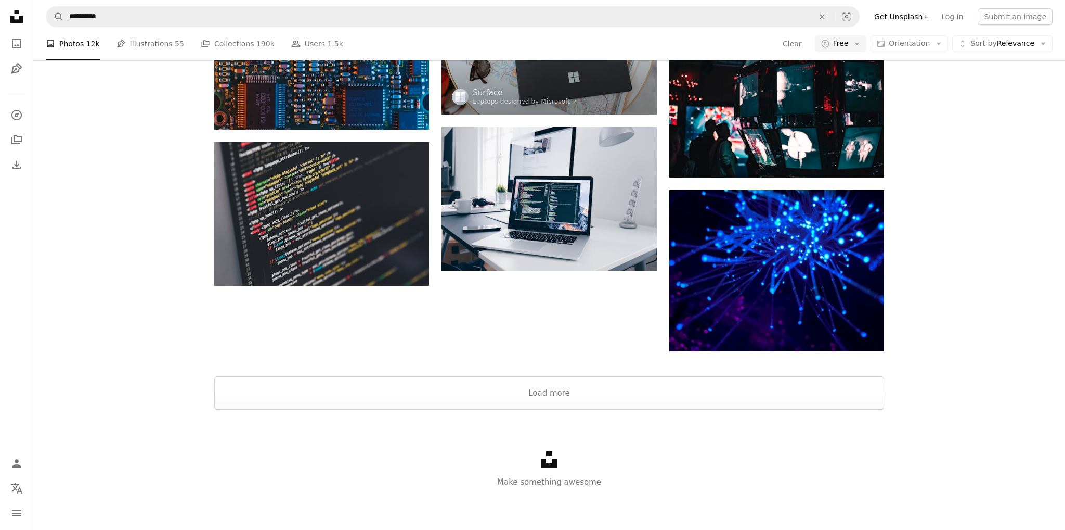 The width and height of the screenshot is (1065, 530). What do you see at coordinates (179, 44) in the screenshot?
I see `span: 55` at bounding box center [179, 44].